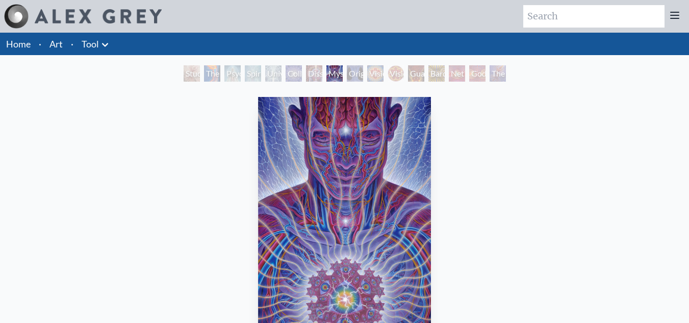 Image resolution: width=689 pixels, height=323 pixels. I want to click on div: Dissectional Art for Tool's Lateralus CD, so click(314, 73).